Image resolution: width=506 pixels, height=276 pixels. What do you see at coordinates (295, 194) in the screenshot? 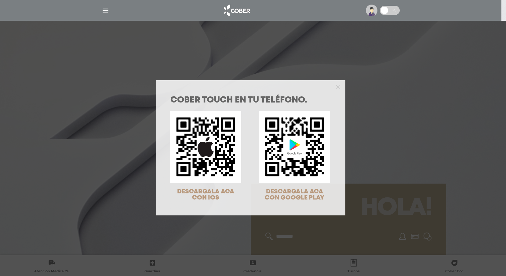
I see `span: DESCARGALA ACA CON GOOGLE PLAY` at bounding box center [295, 194].